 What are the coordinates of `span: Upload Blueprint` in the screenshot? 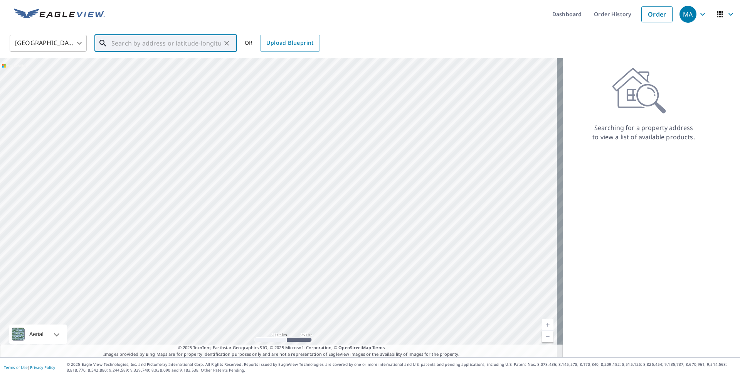 It's located at (290, 43).